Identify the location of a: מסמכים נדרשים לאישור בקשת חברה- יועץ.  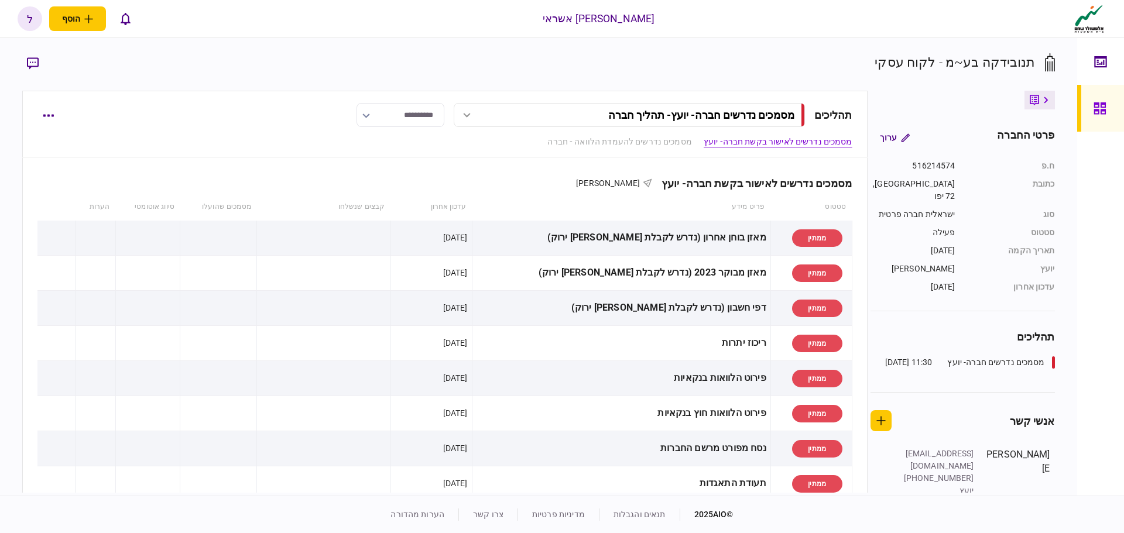
(778, 142).